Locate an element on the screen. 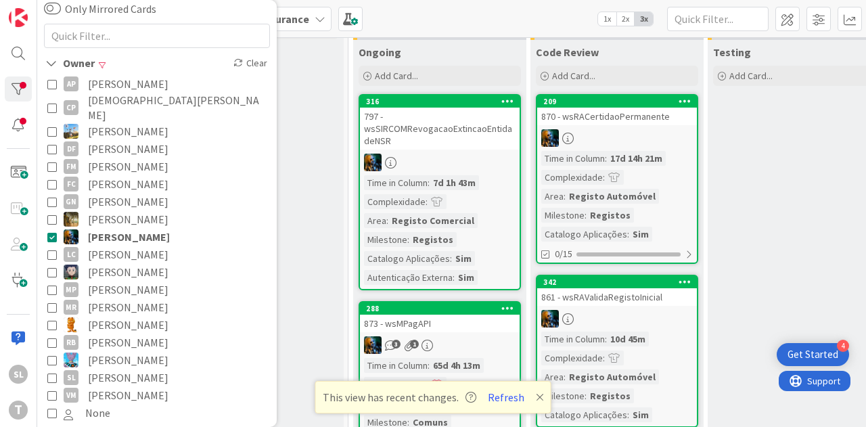  button: None is located at coordinates (157, 413).